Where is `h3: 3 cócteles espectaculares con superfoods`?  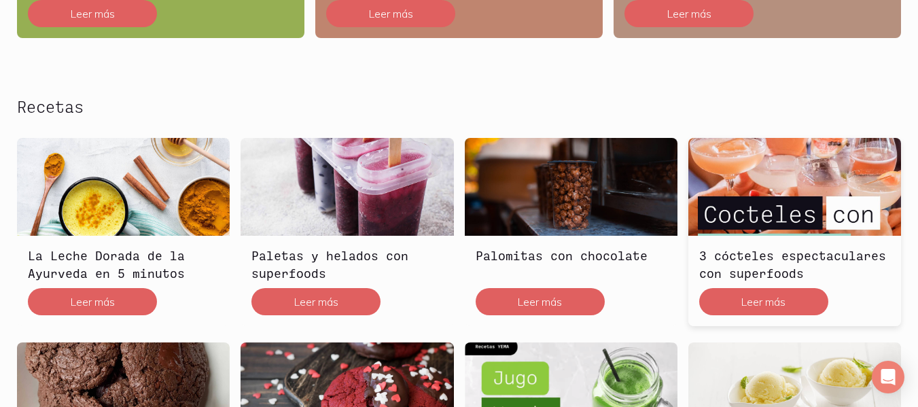 h3: 3 cócteles espectaculares con superfoods is located at coordinates (794, 264).